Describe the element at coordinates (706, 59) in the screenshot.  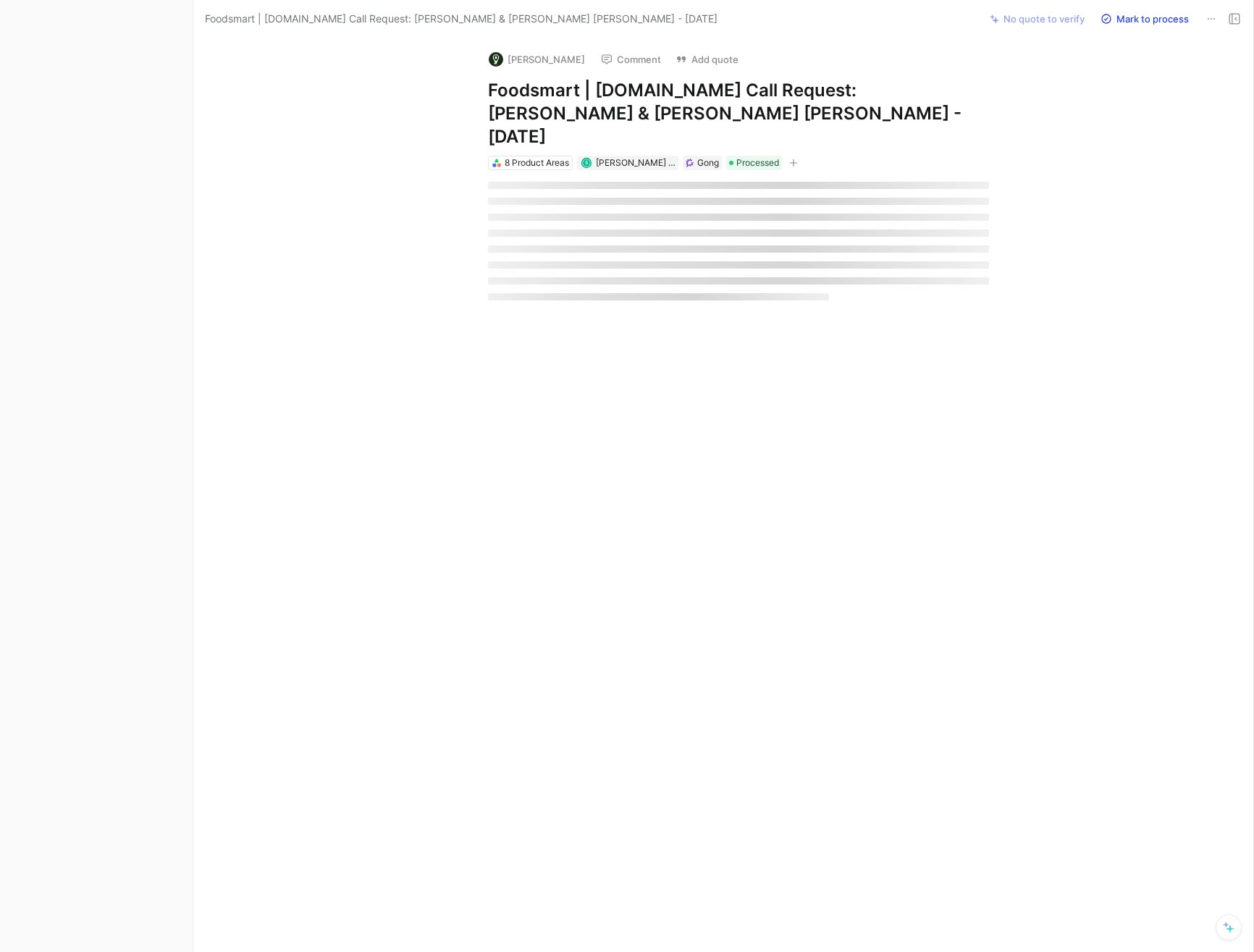
I see `button: Add quote` at that location.